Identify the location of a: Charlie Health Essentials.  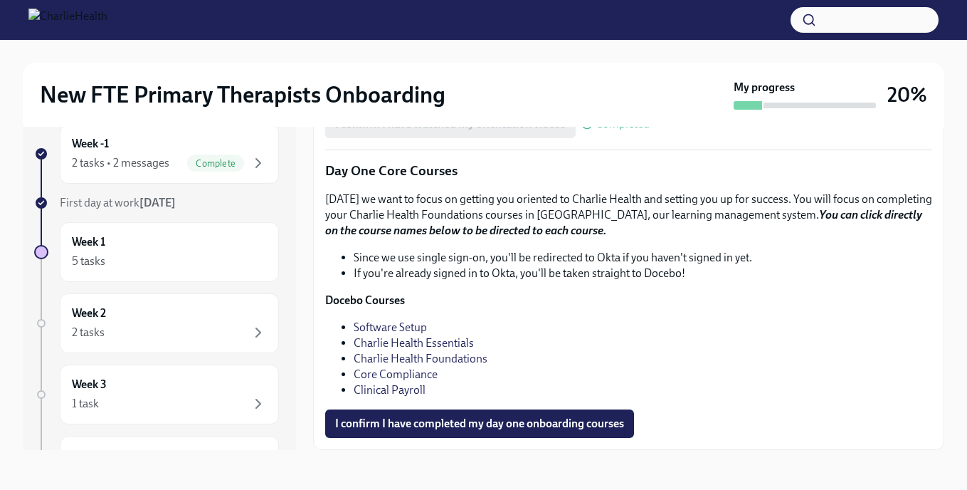
(413, 342).